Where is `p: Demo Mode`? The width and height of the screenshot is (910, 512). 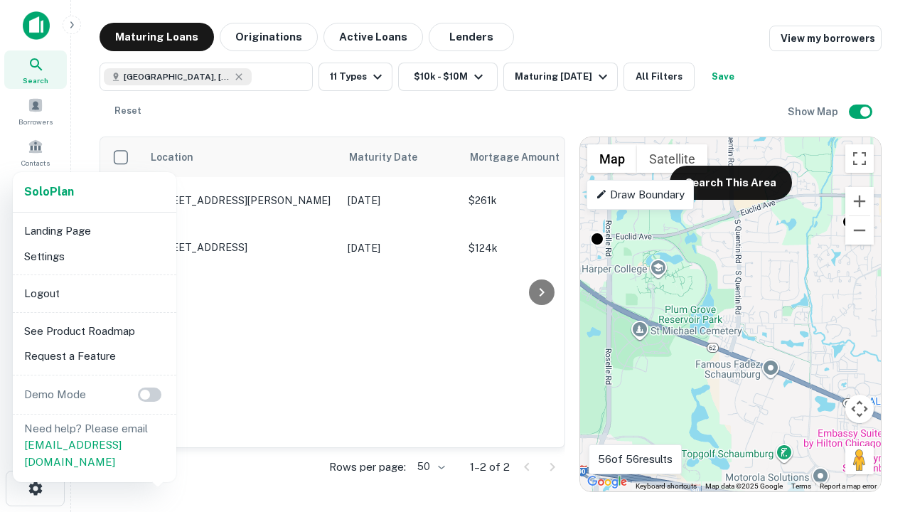
p: Demo Mode is located at coordinates (55, 395).